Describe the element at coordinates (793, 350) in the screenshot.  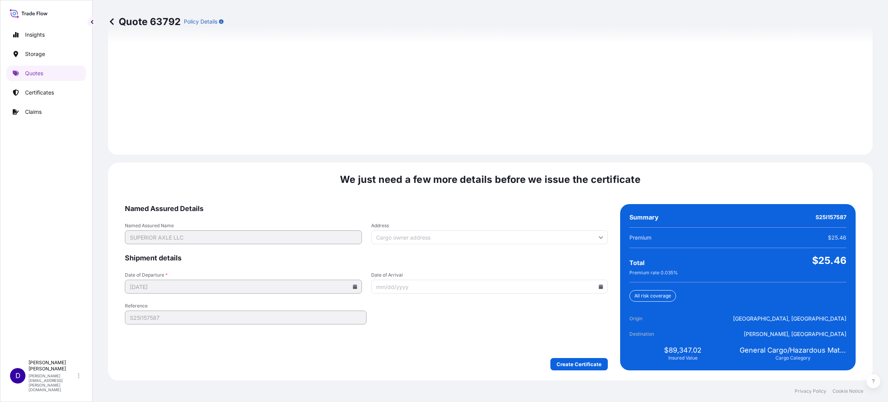
I see `span: General Cargo/Hazardous Material` at that location.